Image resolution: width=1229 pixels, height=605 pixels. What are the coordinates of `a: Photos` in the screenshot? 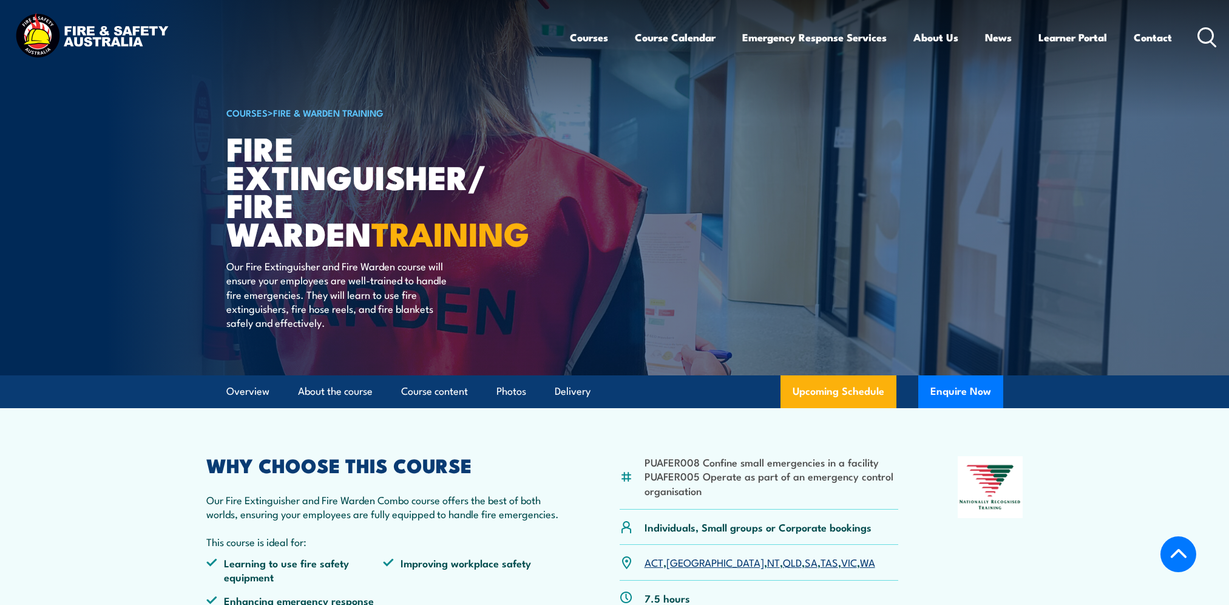 It's located at (511, 391).